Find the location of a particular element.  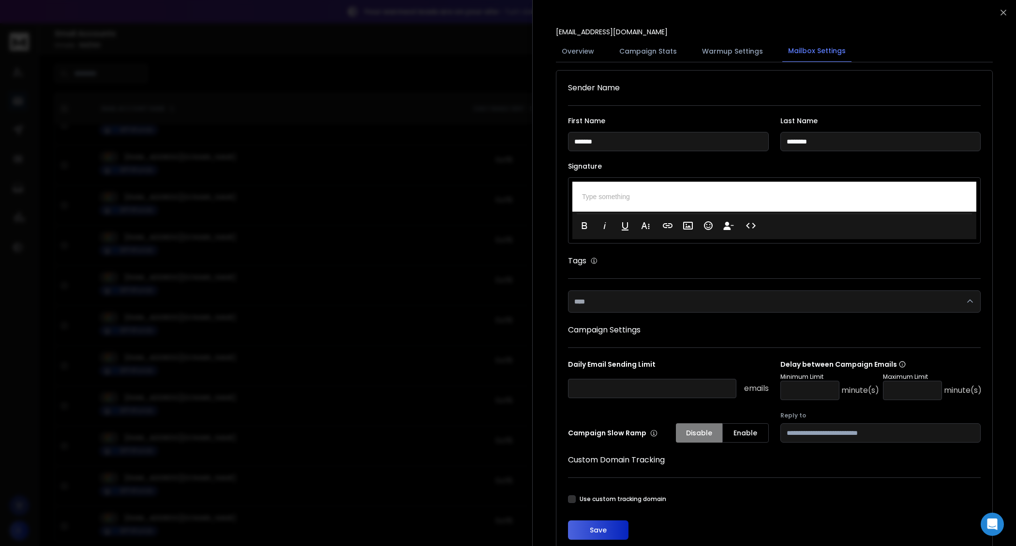

button: Bold (⌘B) is located at coordinates (584, 226).